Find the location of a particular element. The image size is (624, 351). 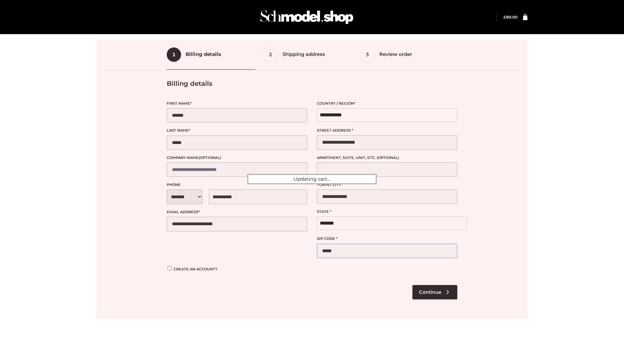

bdi: 89.00 is located at coordinates (510, 17).